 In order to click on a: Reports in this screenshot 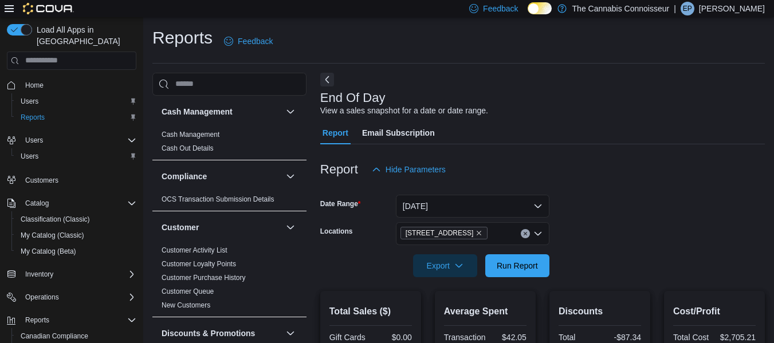, I will do `click(33, 118)`.